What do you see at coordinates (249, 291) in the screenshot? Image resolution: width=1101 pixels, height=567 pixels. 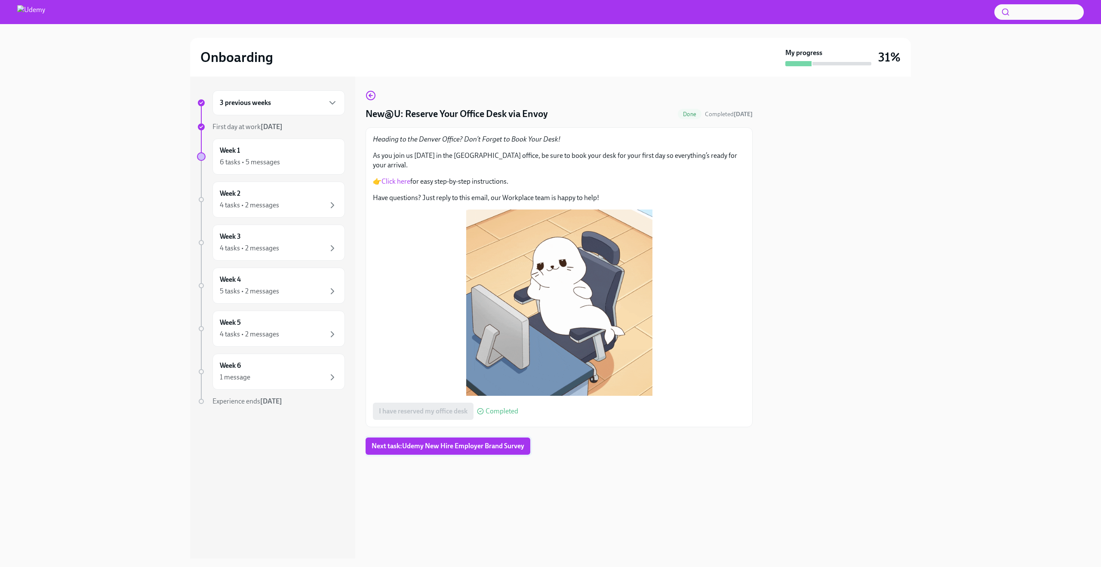 I see `div: 5 tasks • 2 messages` at bounding box center [249, 291].